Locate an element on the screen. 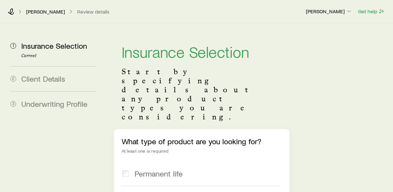  span: Permanent life is located at coordinates (159, 174).